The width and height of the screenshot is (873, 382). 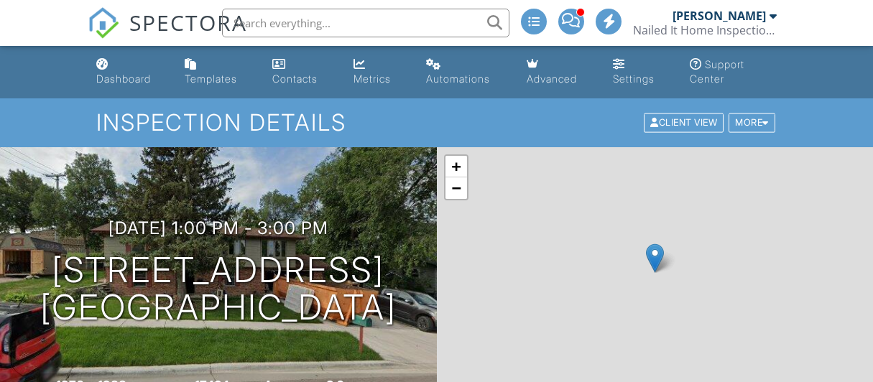 What do you see at coordinates (436, 122) in the screenshot?
I see `h1: Inspection Details` at bounding box center [436, 122].